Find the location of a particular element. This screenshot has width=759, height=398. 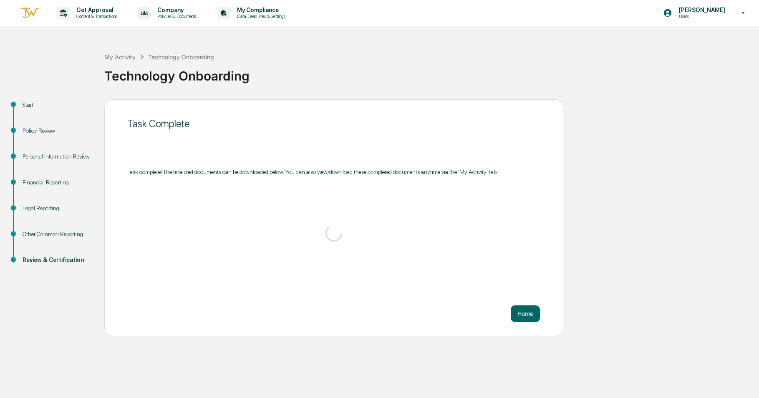

div: Task complete! The finalized documents can be downloaded below. You can also view/download these ... is located at coordinates (334, 172).